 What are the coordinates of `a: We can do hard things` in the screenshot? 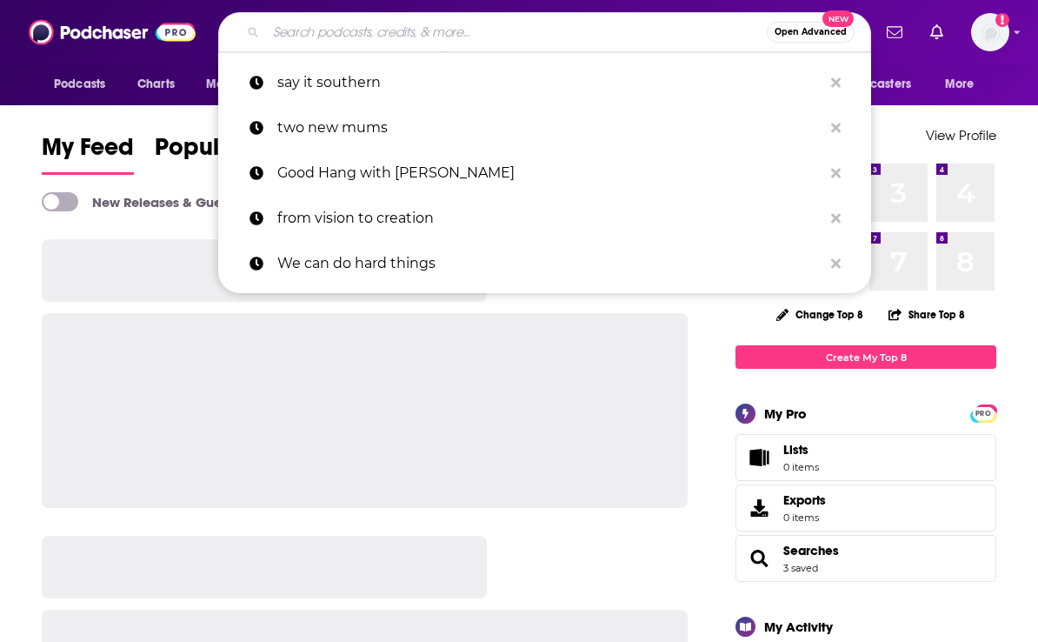 It's located at (544, 263).